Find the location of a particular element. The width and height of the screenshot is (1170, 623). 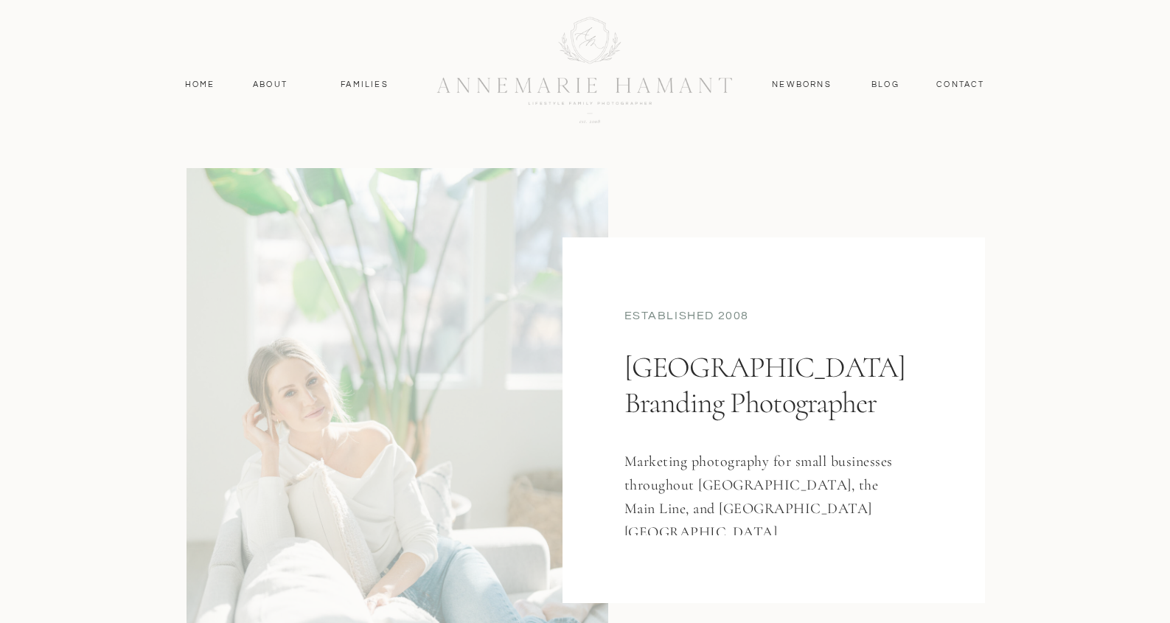

nav: Families is located at coordinates (365, 85).